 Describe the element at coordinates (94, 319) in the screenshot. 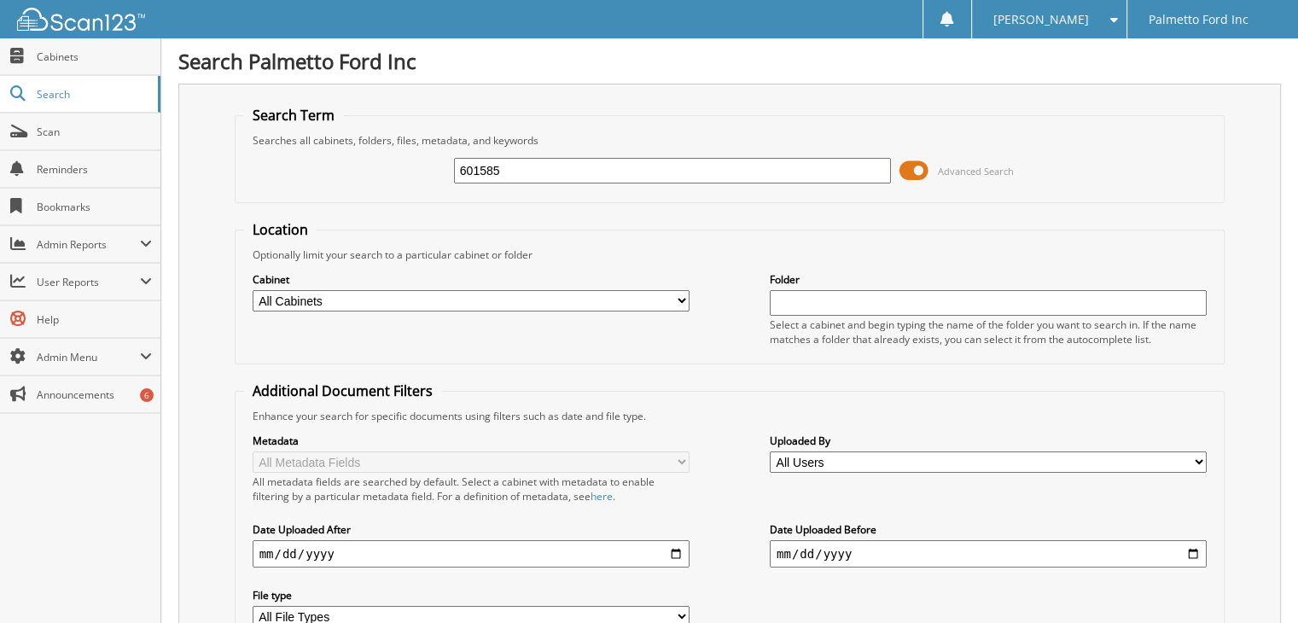

I see `span: Help` at that location.